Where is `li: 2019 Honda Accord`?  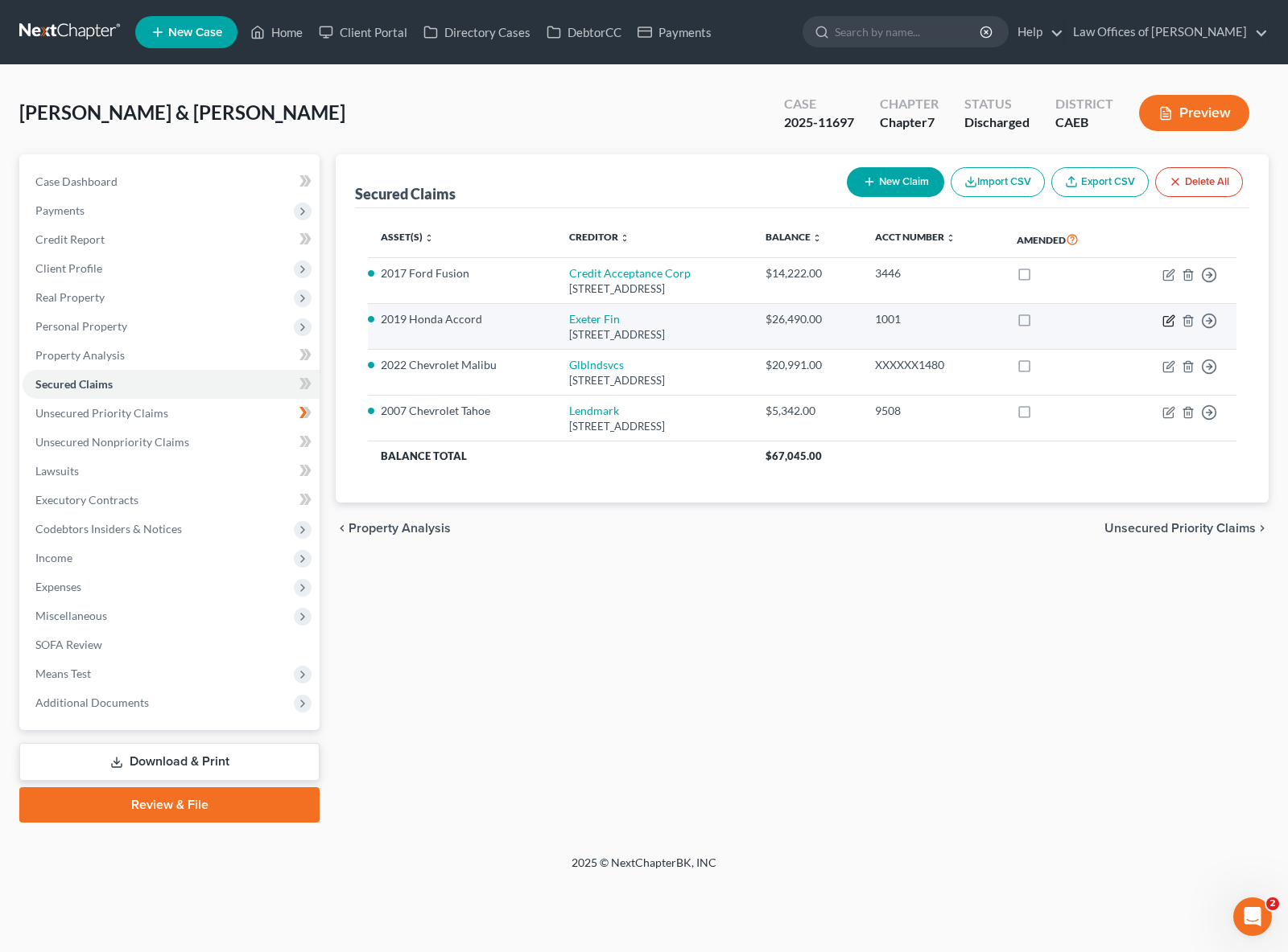
li: 2019 Honda Accord is located at coordinates (462, 320).